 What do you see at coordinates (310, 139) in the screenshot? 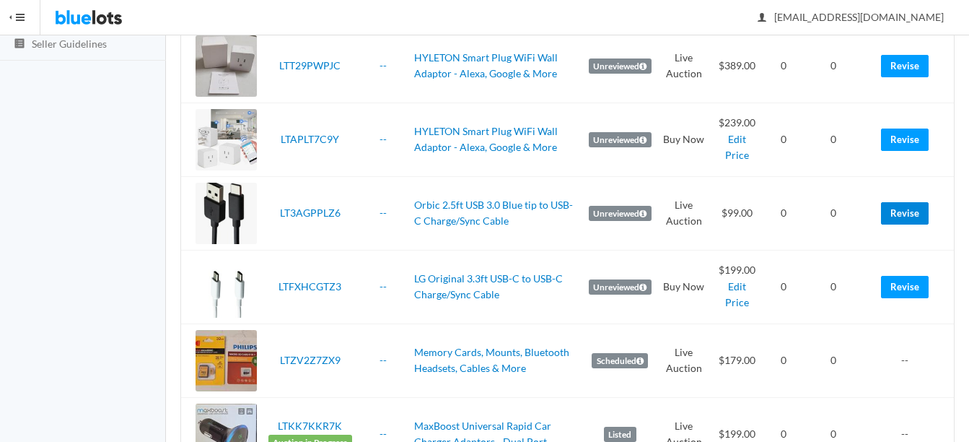
I see `a: LTAPLT7C9Y` at bounding box center [310, 139].